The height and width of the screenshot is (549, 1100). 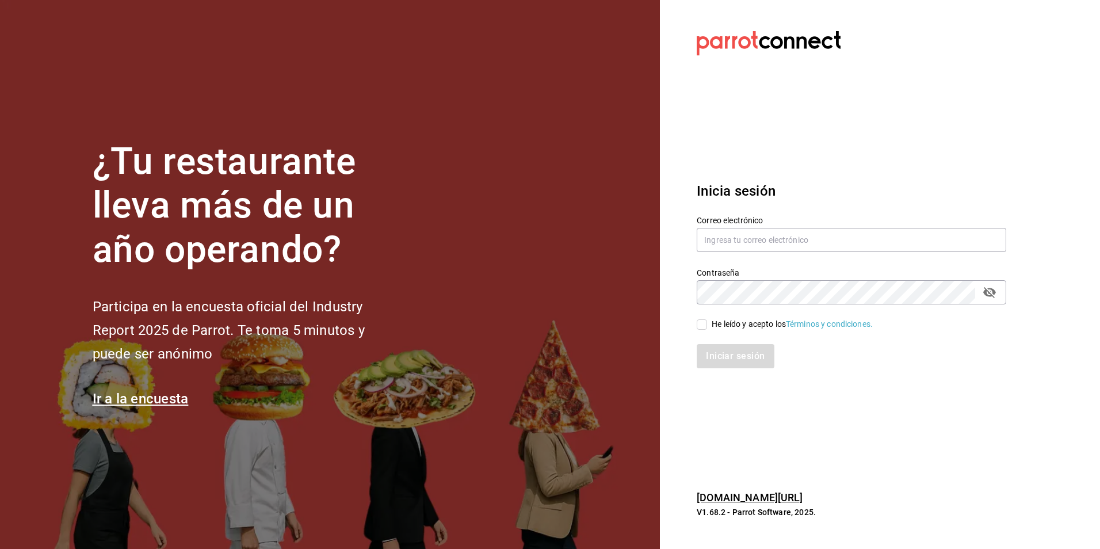 I want to click on h2: Participa en la encuesta oficial del Industry Report 2025 de Parrot. Te toma 5 minutos y puede se..., so click(x=248, y=330).